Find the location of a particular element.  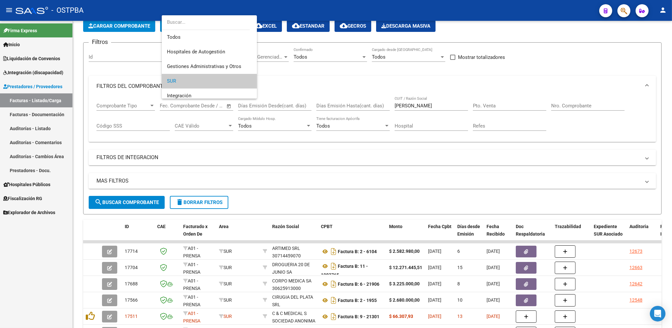

span: Todos is located at coordinates (209, 37).